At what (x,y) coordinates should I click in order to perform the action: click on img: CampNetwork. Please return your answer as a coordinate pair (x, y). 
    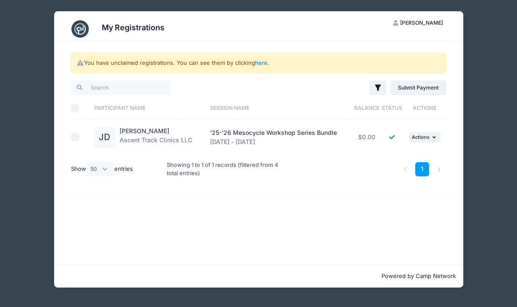
    Looking at the image, I should click on (80, 29).